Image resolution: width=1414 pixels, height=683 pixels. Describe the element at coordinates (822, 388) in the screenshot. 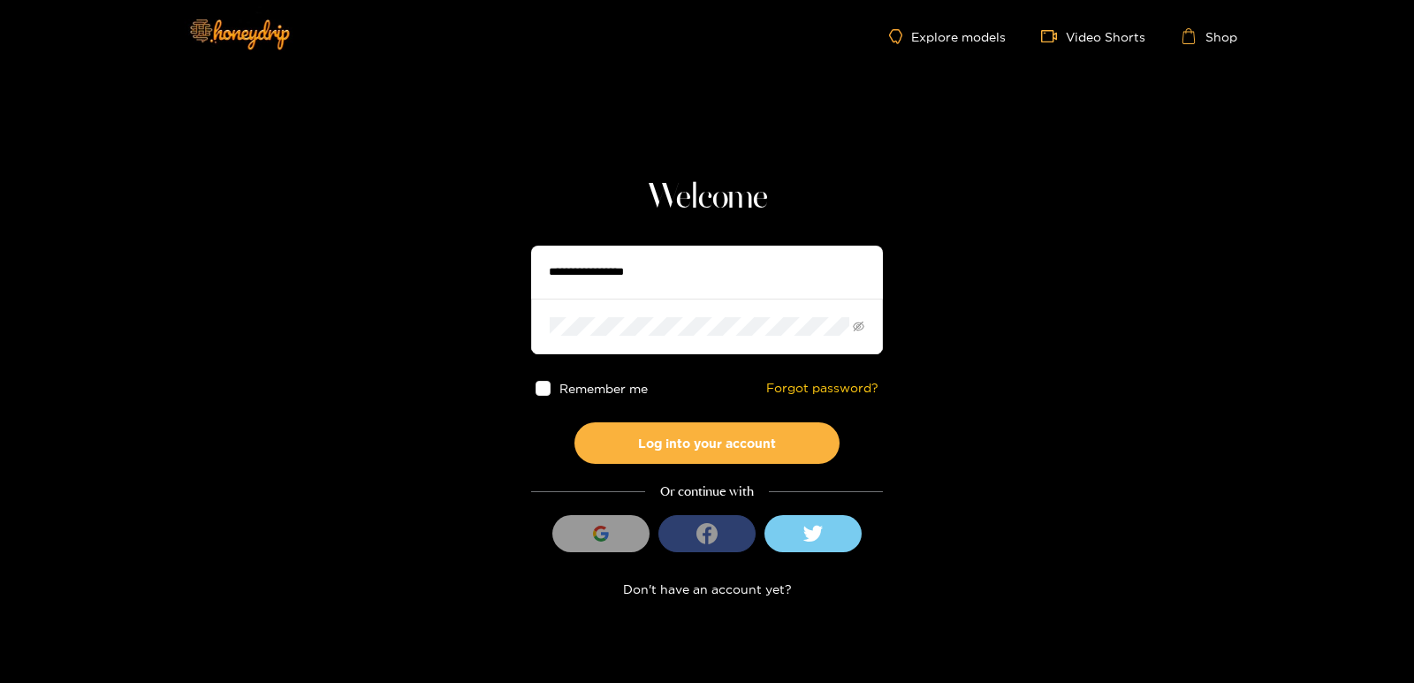

I see `a: Forgot password?` at that location.